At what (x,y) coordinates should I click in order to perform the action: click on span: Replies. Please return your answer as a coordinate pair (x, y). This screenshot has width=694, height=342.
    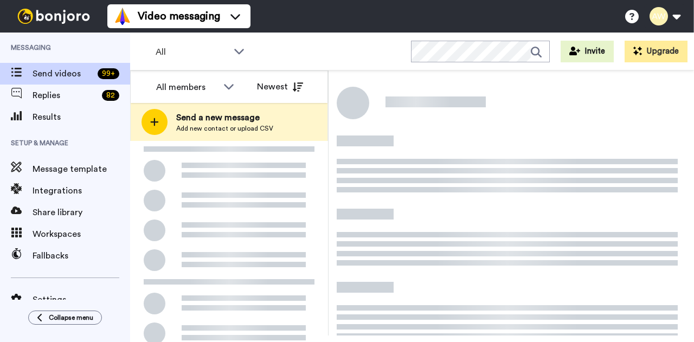
    Looking at the image, I should click on (65, 95).